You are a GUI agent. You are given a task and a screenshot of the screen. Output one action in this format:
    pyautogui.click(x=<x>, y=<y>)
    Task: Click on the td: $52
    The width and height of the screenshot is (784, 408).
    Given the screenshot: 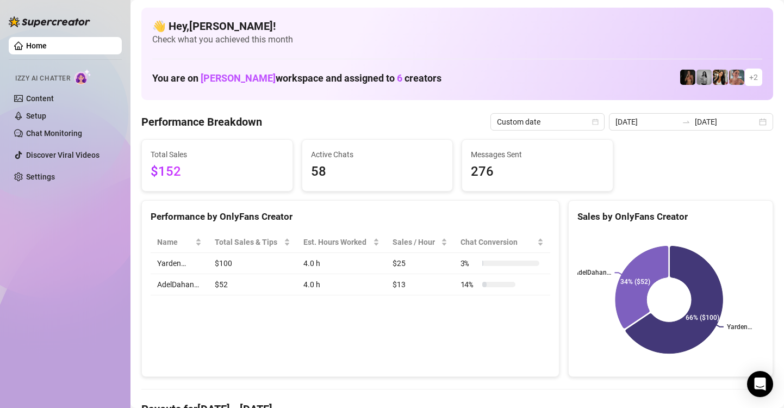 What is the action you would take?
    pyautogui.click(x=252, y=284)
    